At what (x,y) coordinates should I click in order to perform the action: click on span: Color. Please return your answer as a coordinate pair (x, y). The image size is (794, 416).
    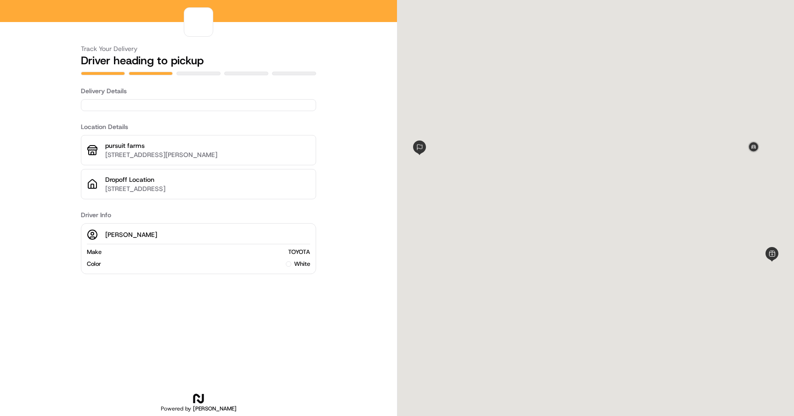
    Looking at the image, I should click on (94, 264).